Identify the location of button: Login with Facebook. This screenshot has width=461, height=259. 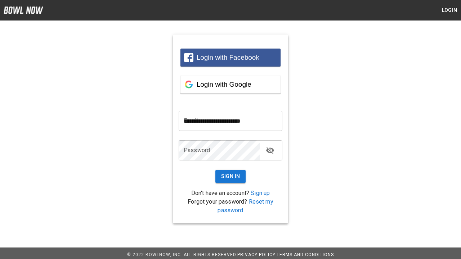
(231, 58).